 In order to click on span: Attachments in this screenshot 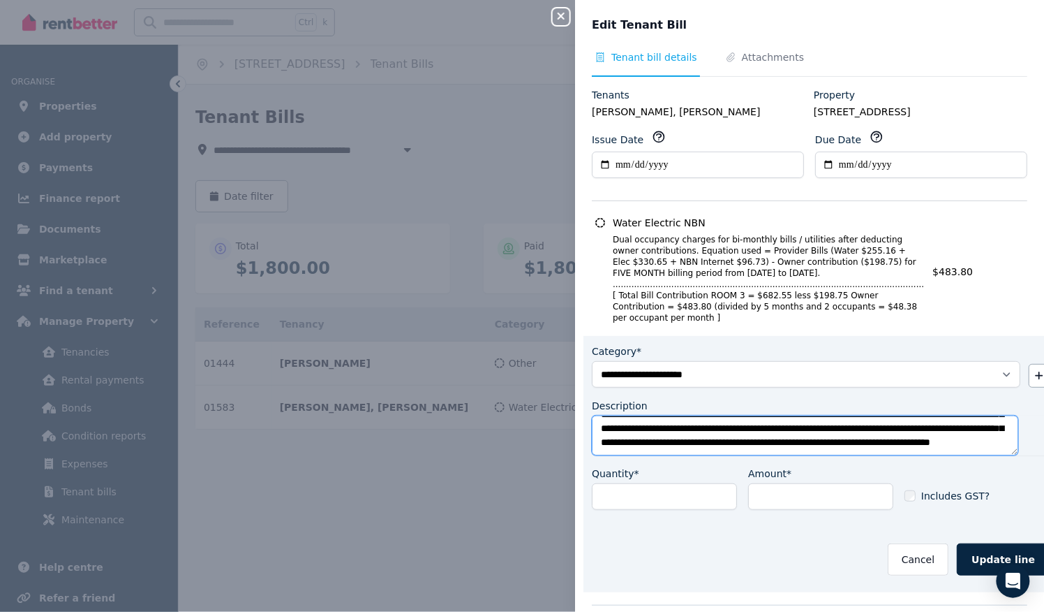, I will do `click(773, 57)`.